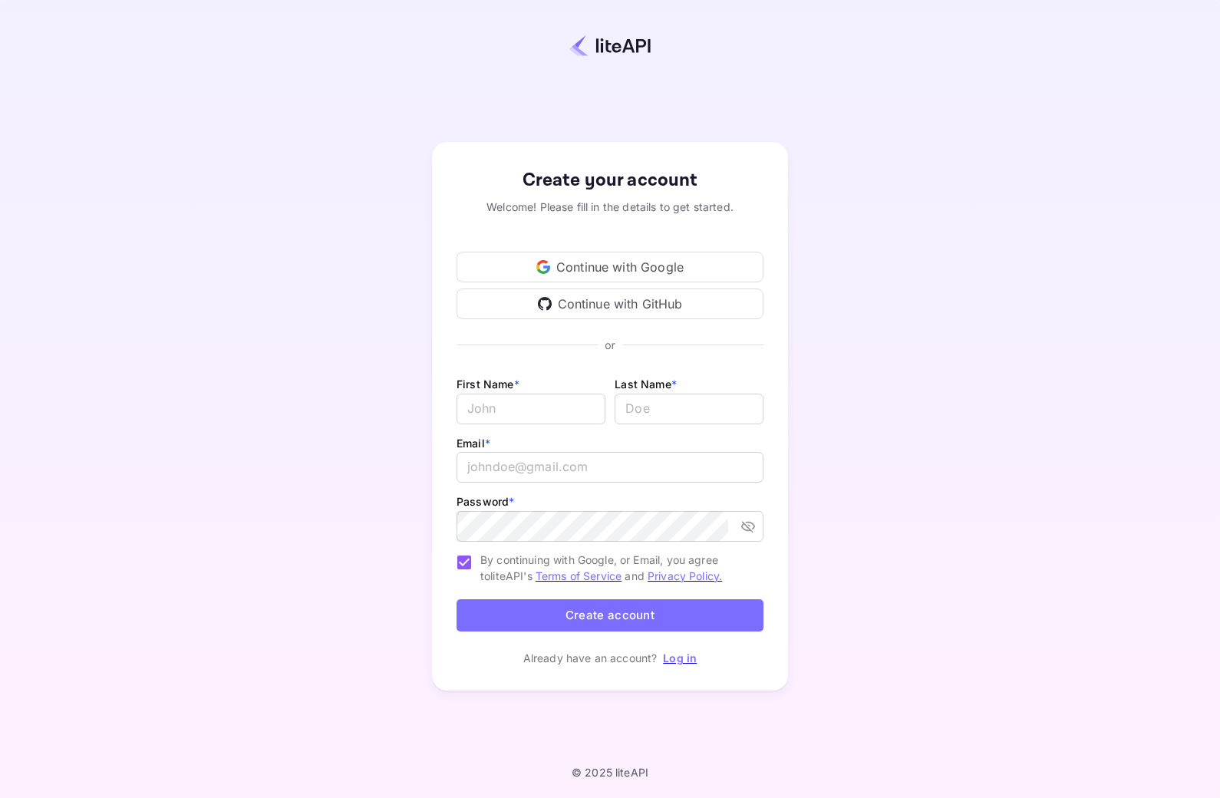 The height and width of the screenshot is (798, 1220). I want to click on span: By continuing with Google, or Email, you agree to liteAPI's and, so click(615, 568).